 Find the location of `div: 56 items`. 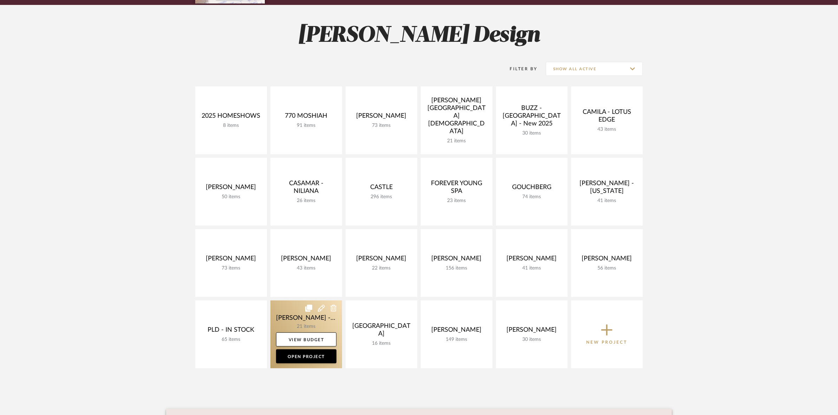

div: 56 items is located at coordinates (607, 268).